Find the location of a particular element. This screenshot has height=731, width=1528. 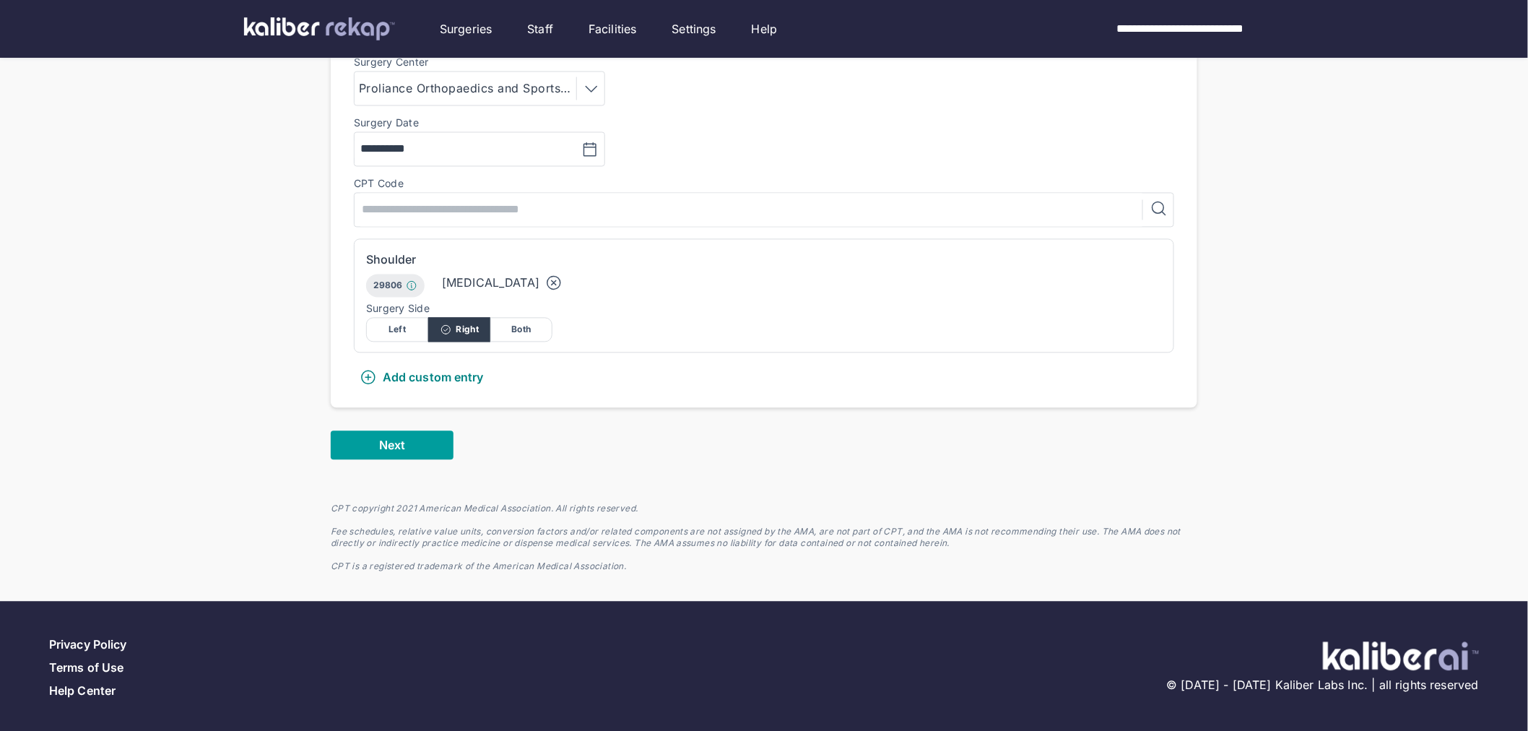

div: CPT Code is located at coordinates (764, 184).